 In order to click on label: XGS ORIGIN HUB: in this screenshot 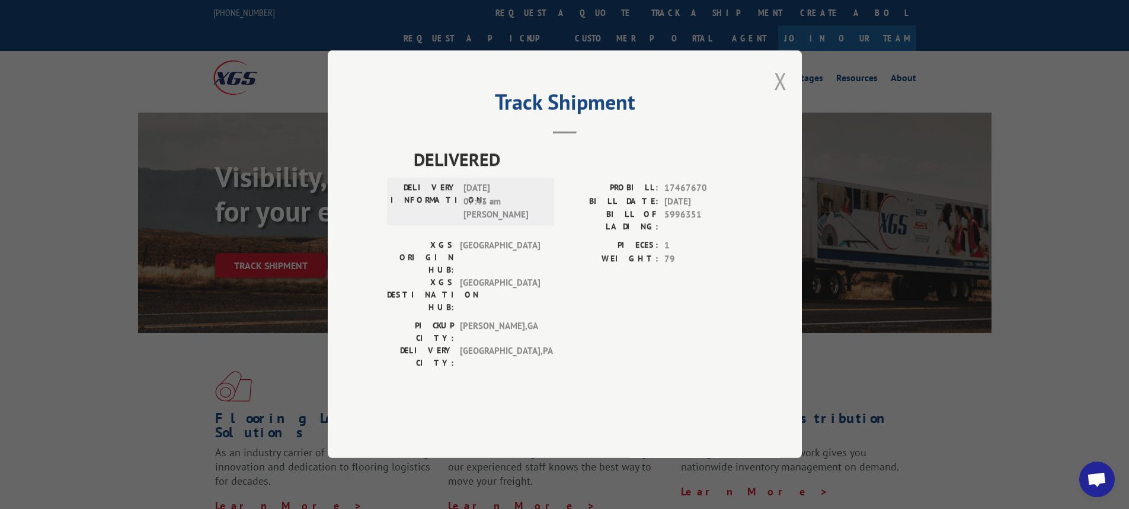, I will do `click(420, 258)`.